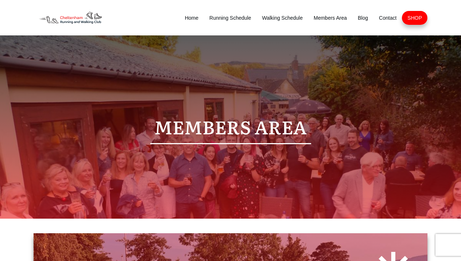 This screenshot has height=261, width=461. Describe the element at coordinates (330, 18) in the screenshot. I see `span: Members Area` at that location.